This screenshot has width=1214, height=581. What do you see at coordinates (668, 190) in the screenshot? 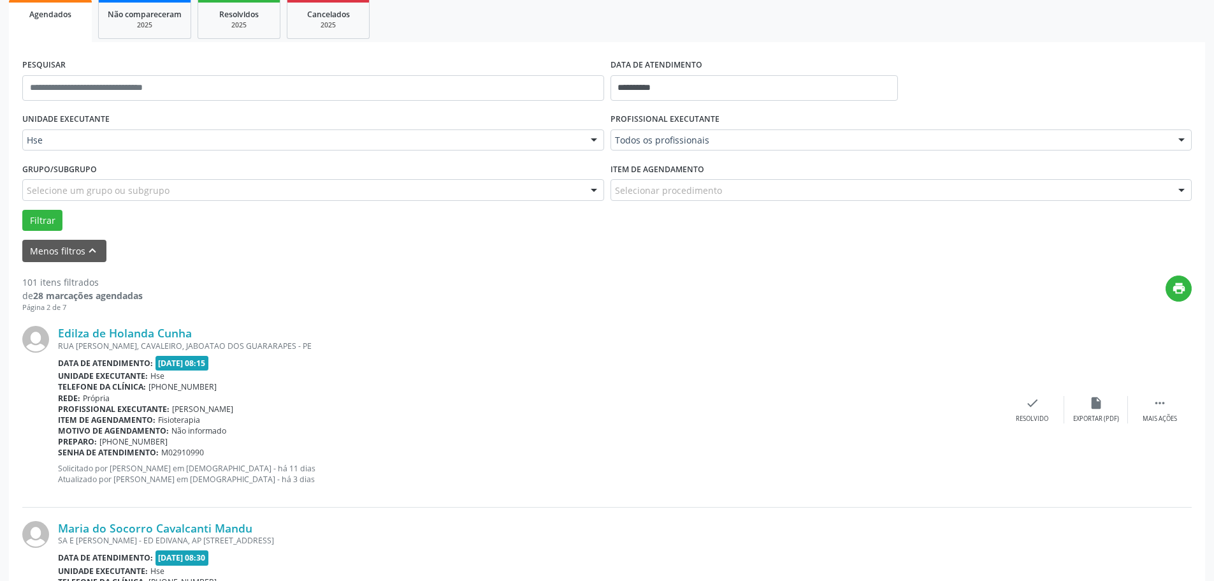
I see `span: Selecionar procedimento` at bounding box center [668, 190].